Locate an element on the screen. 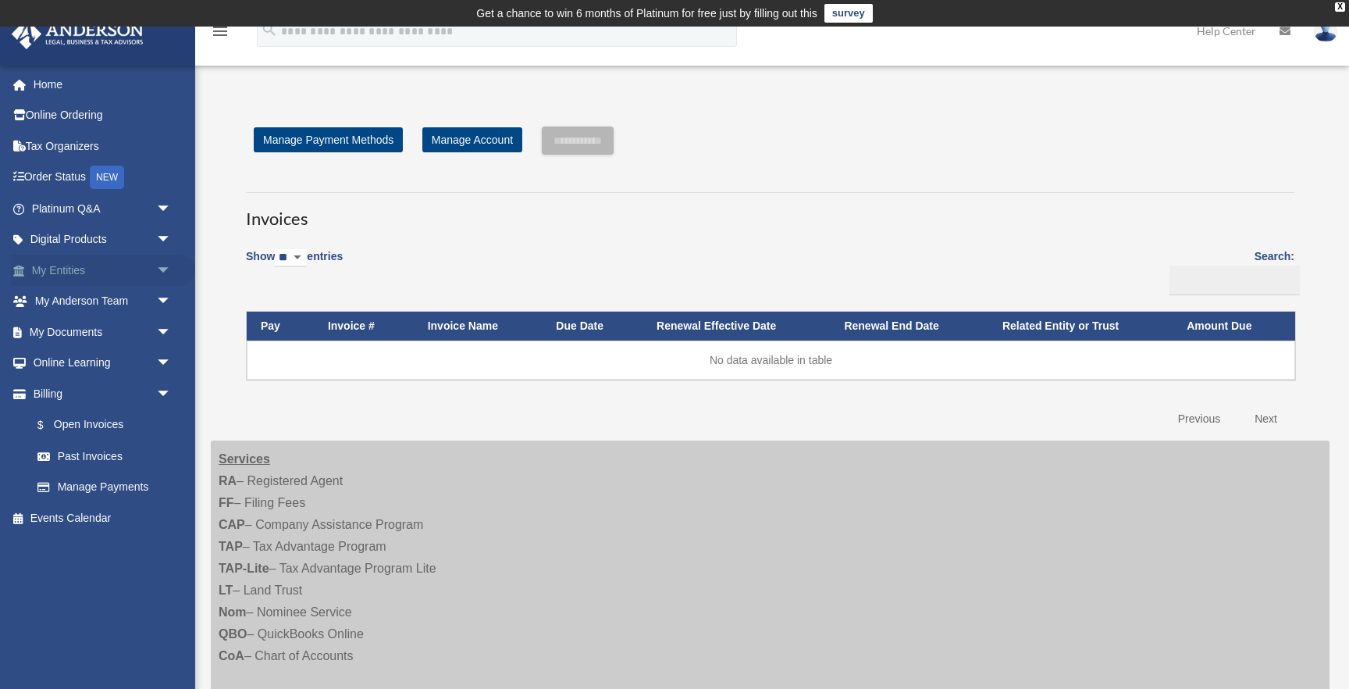 The image size is (1349, 689). a: Next is located at coordinates (1266, 419).